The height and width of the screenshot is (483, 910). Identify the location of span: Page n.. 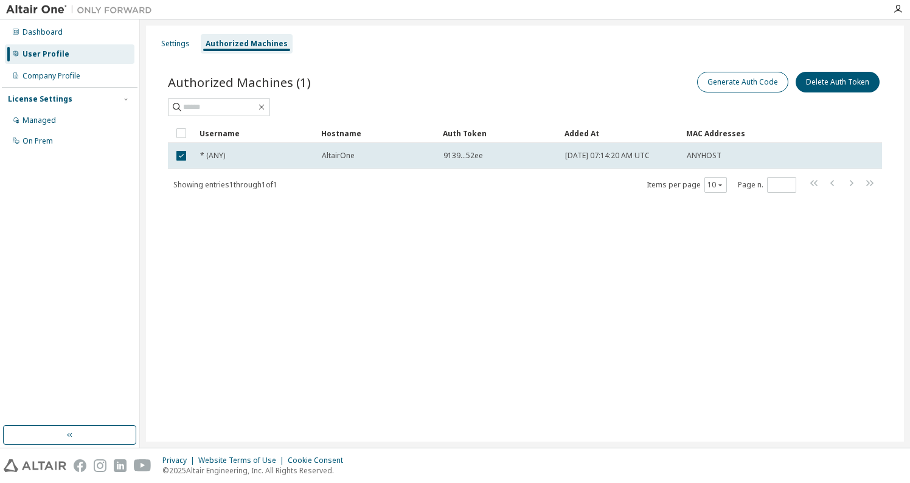
(767, 185).